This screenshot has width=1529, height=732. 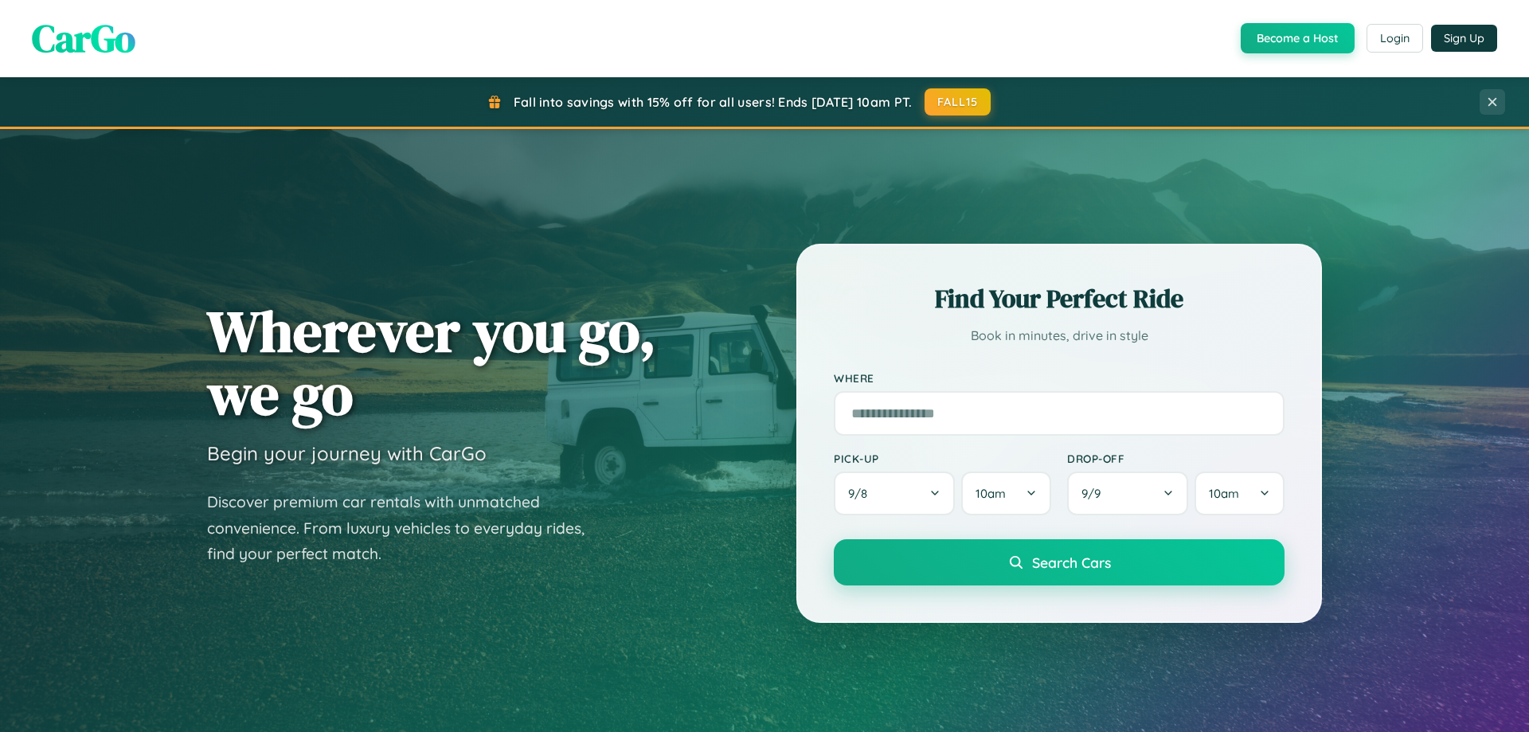 What do you see at coordinates (862, 493) in the screenshot?
I see `span: 9 / 8` at bounding box center [862, 493].